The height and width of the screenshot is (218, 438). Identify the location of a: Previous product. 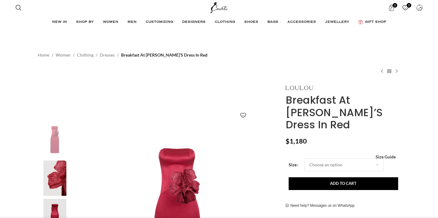
(382, 71).